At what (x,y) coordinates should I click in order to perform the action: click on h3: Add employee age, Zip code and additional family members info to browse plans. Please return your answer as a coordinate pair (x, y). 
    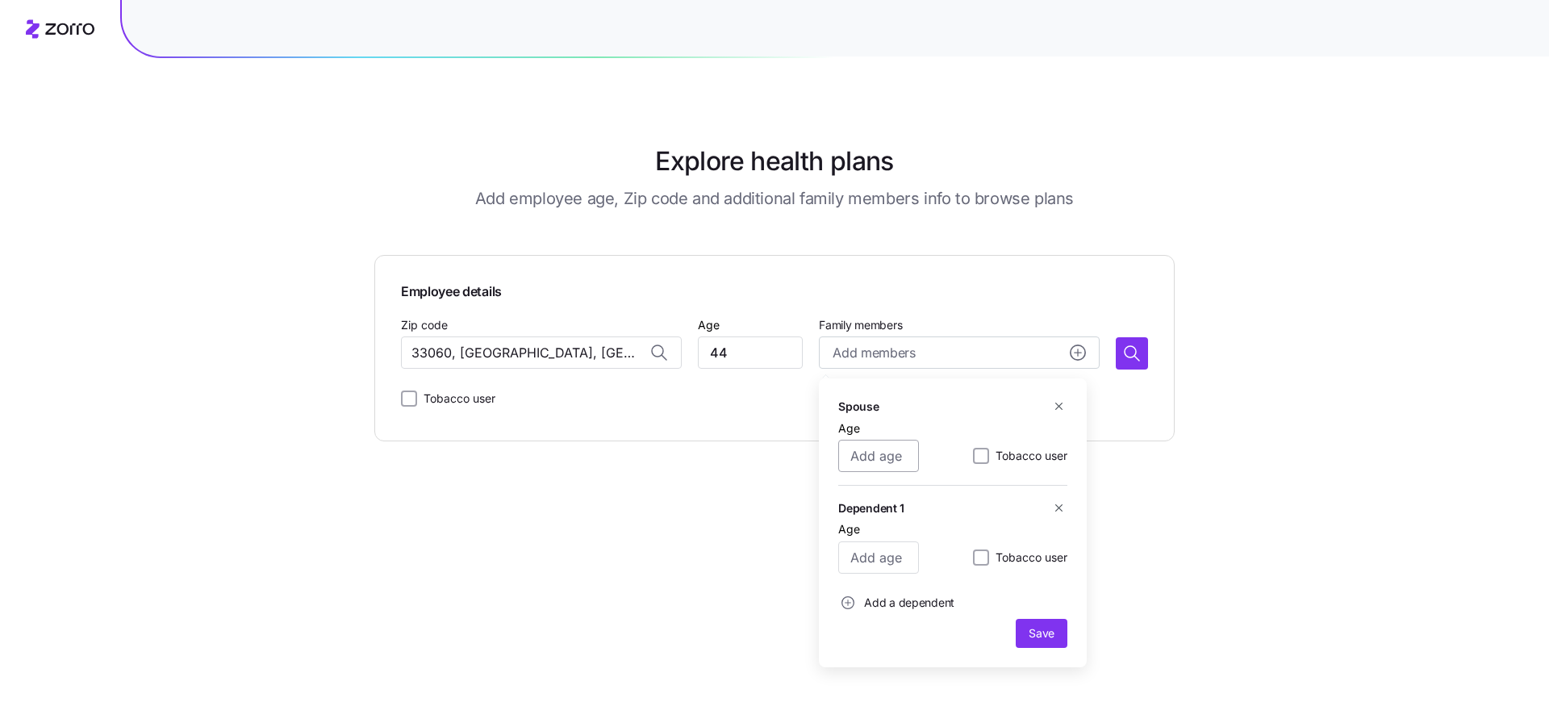
    Looking at the image, I should click on (775, 198).